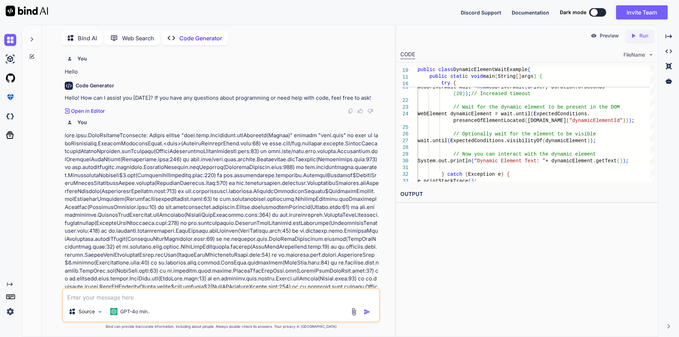 The width and height of the screenshot is (679, 337). I want to click on span: + dynamicElement.getText, so click(581, 161).